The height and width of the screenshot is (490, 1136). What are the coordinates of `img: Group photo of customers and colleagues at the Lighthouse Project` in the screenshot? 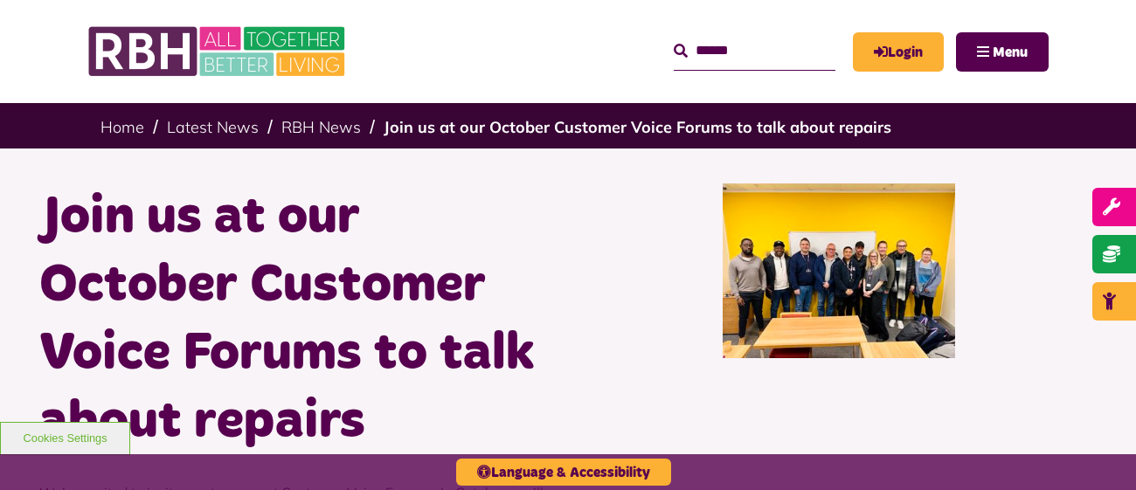 It's located at (839, 271).